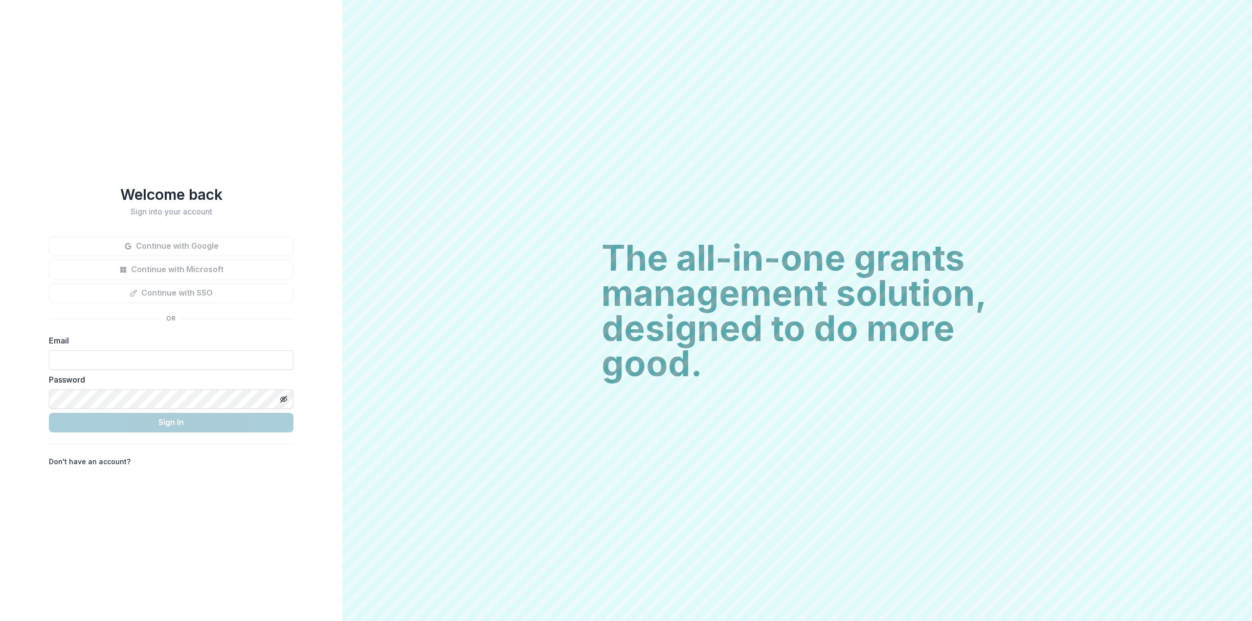 Image resolution: width=1252 pixels, height=621 pixels. Describe the element at coordinates (171, 246) in the screenshot. I see `button: Continue with Google` at that location.